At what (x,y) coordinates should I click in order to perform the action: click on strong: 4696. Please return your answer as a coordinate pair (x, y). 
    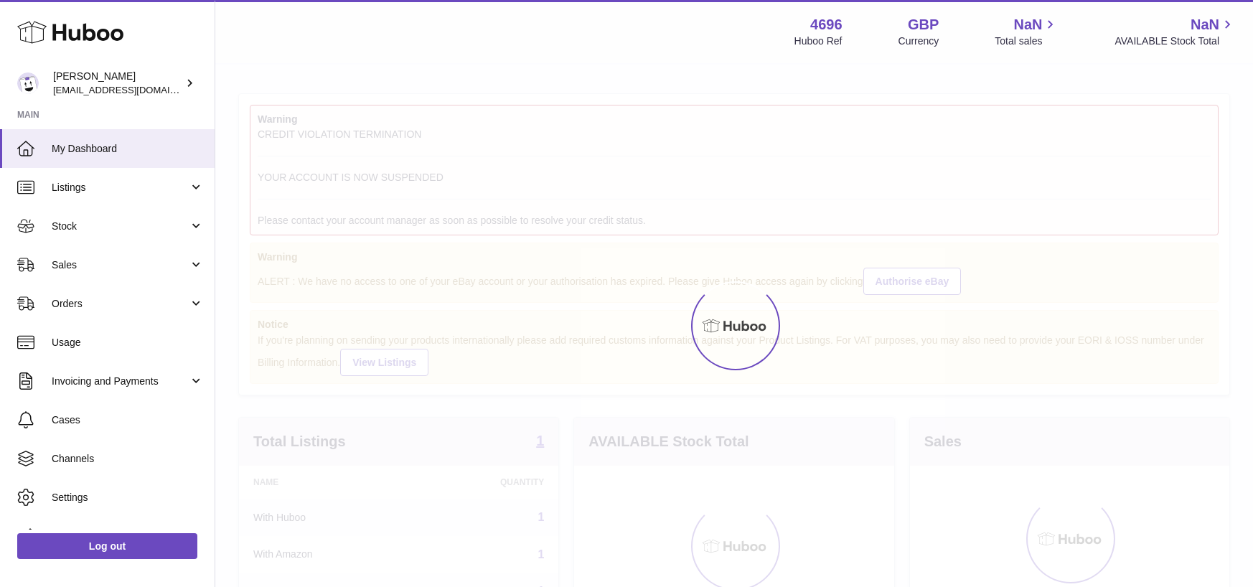
    Looking at the image, I should click on (826, 24).